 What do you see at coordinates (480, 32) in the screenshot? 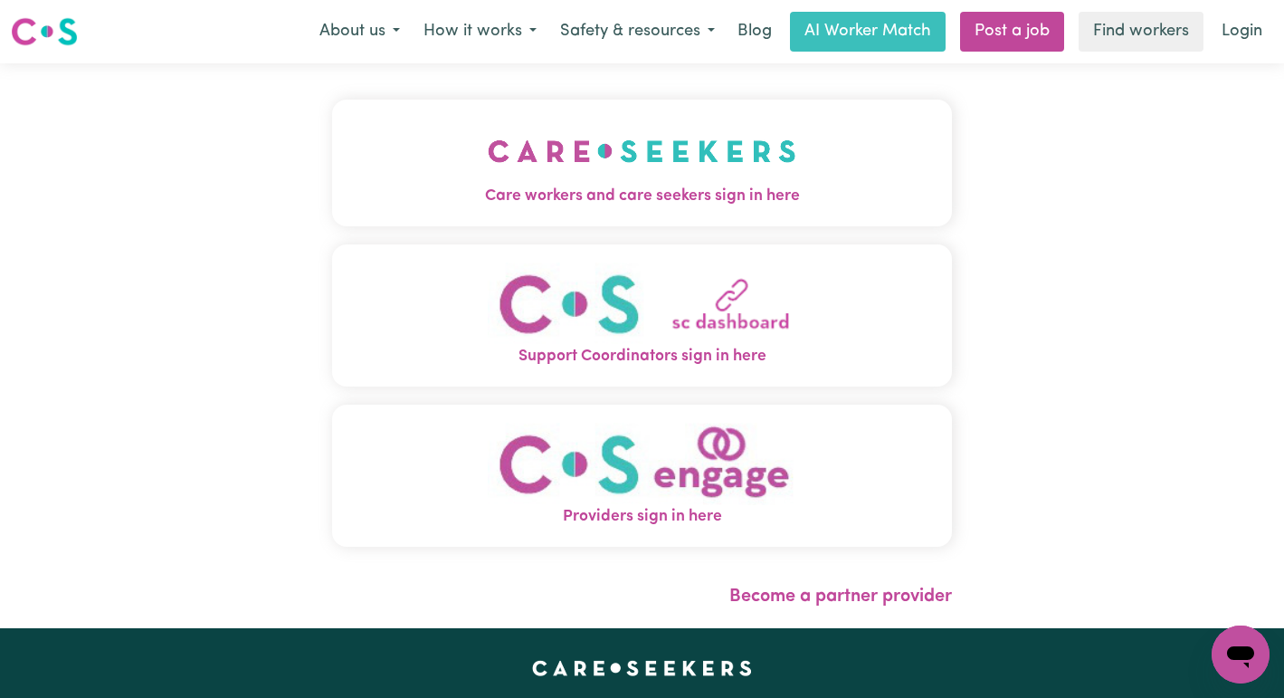
I see `button: How it works` at bounding box center [480, 32].